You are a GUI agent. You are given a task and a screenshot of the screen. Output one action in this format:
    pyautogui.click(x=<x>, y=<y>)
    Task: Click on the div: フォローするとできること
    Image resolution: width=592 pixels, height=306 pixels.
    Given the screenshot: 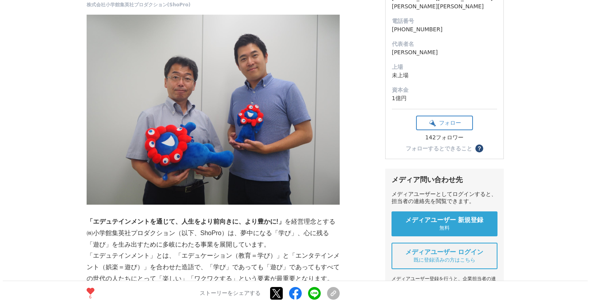 What is the action you would take?
    pyautogui.click(x=439, y=148)
    